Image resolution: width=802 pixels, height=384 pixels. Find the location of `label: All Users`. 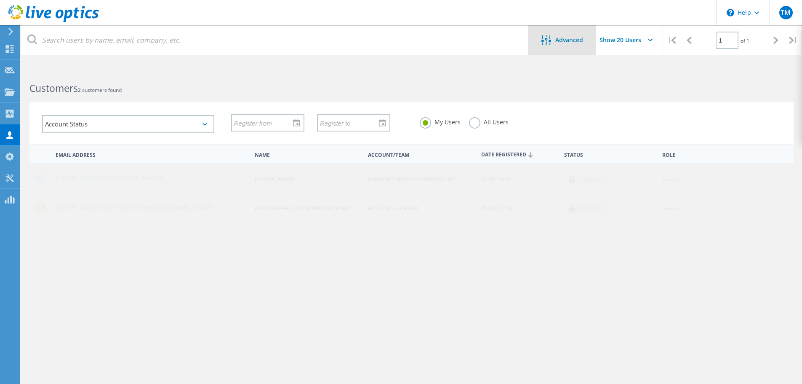

label: All Users is located at coordinates (489, 121).